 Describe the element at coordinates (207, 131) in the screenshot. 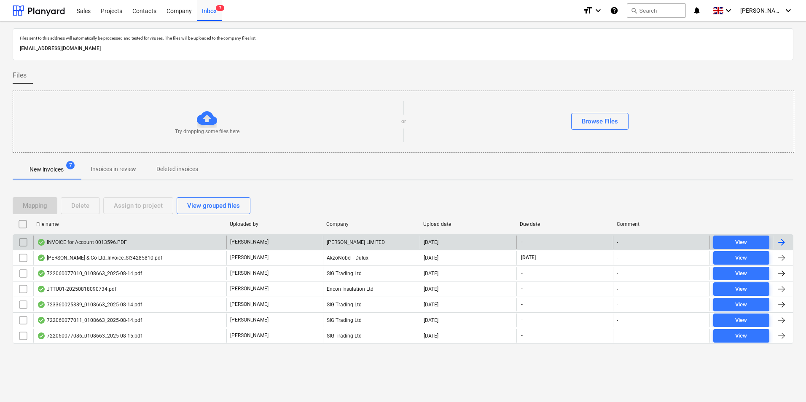

I see `p: Try dropping some files here` at that location.